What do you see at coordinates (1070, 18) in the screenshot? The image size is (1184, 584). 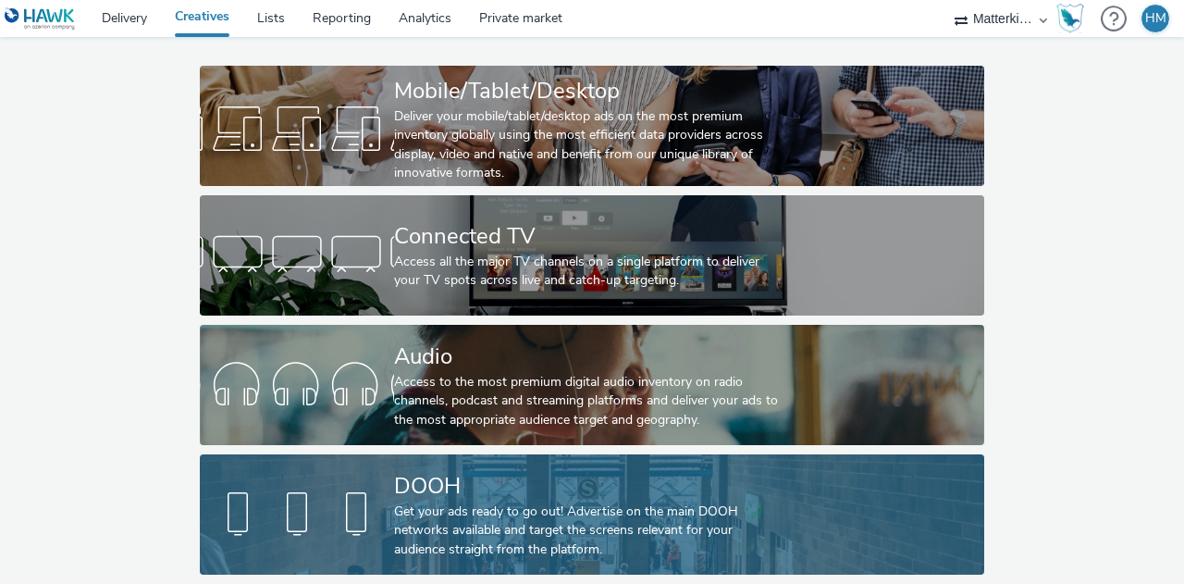 I see `div: Hawk Academy` at bounding box center [1070, 18].